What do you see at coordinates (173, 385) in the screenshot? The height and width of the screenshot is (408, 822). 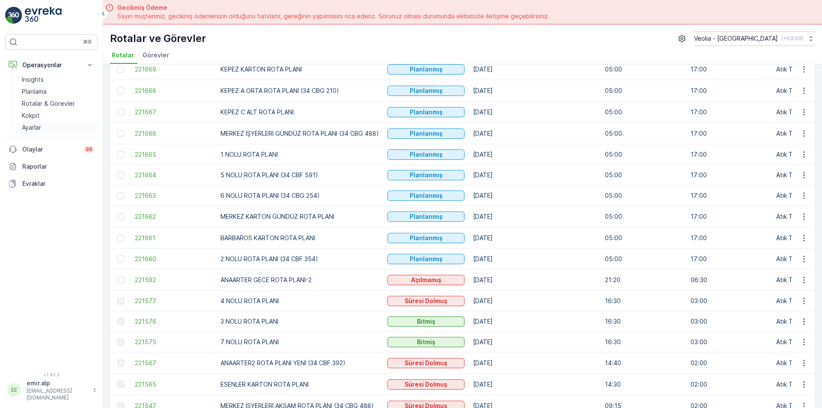 I see `span: 221565` at bounding box center [173, 385].